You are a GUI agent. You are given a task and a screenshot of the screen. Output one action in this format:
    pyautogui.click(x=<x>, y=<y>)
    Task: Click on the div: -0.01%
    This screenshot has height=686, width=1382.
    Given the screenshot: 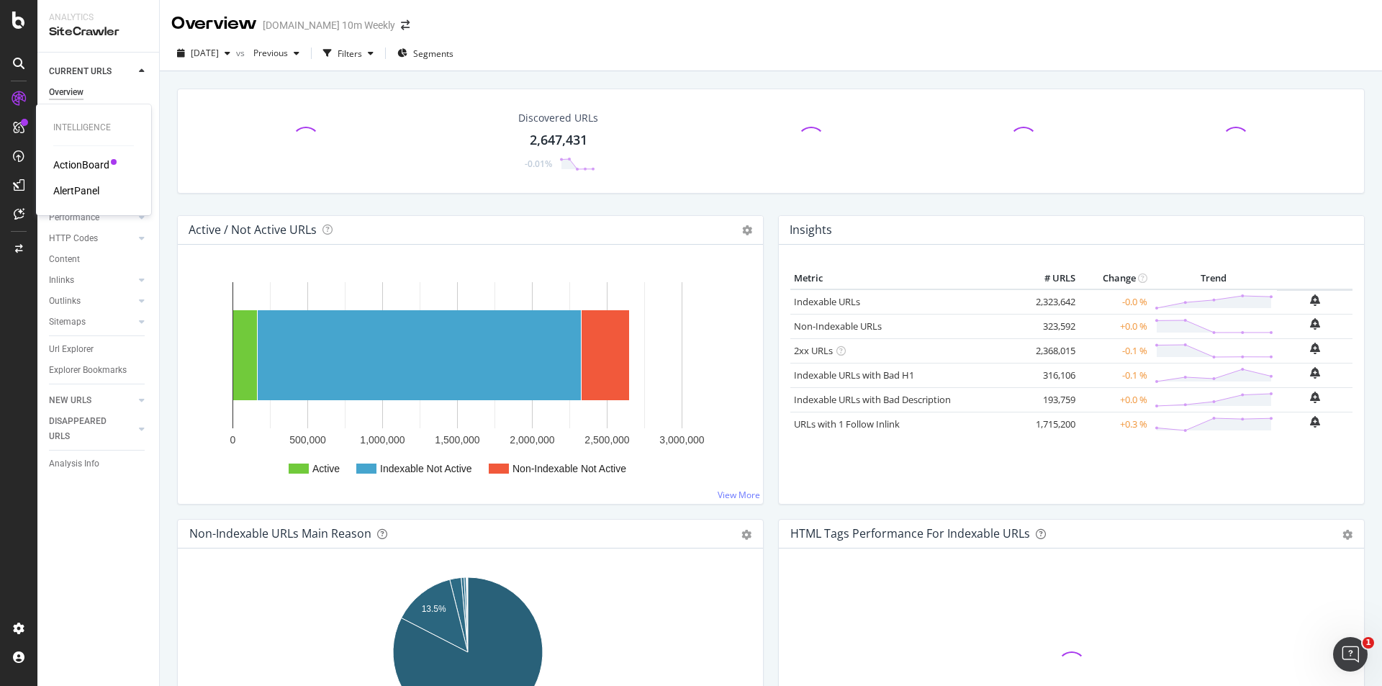 What is the action you would take?
    pyautogui.click(x=539, y=163)
    